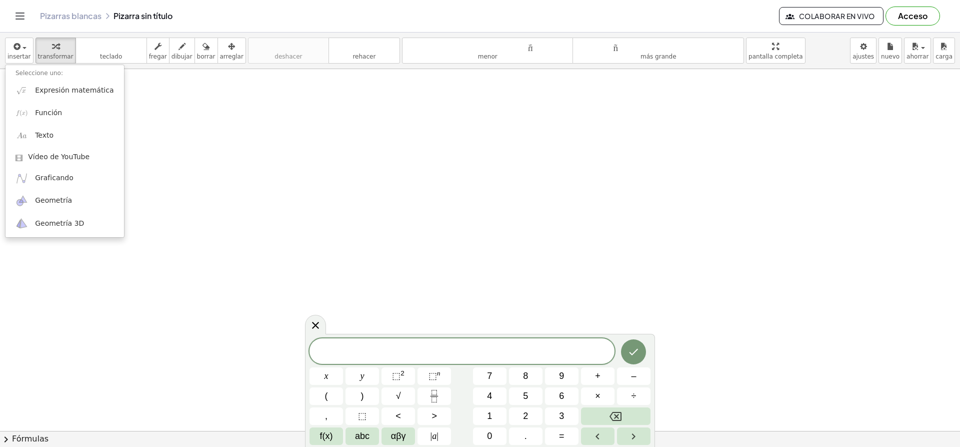 The height and width of the screenshot is (447, 960). Describe the element at coordinates (326, 376) in the screenshot. I see `button: x` at that location.